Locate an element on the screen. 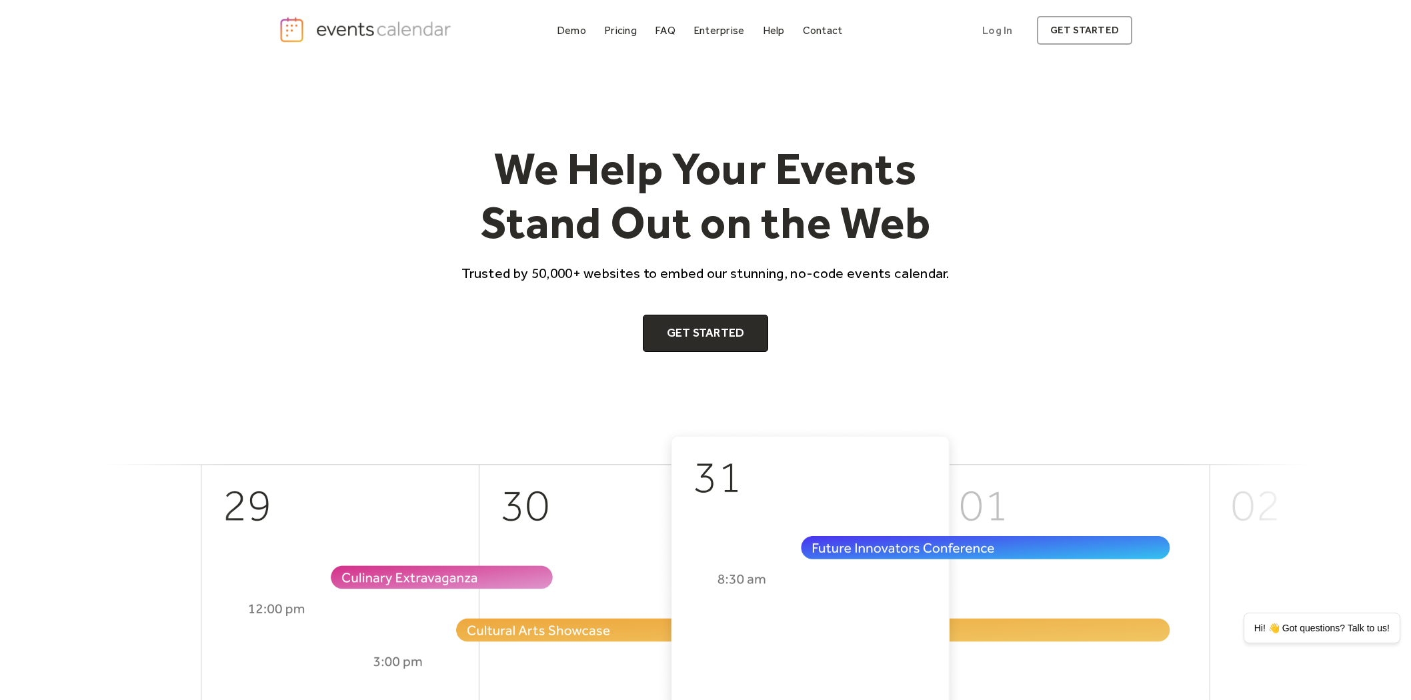  a: FAQ is located at coordinates (665, 30).